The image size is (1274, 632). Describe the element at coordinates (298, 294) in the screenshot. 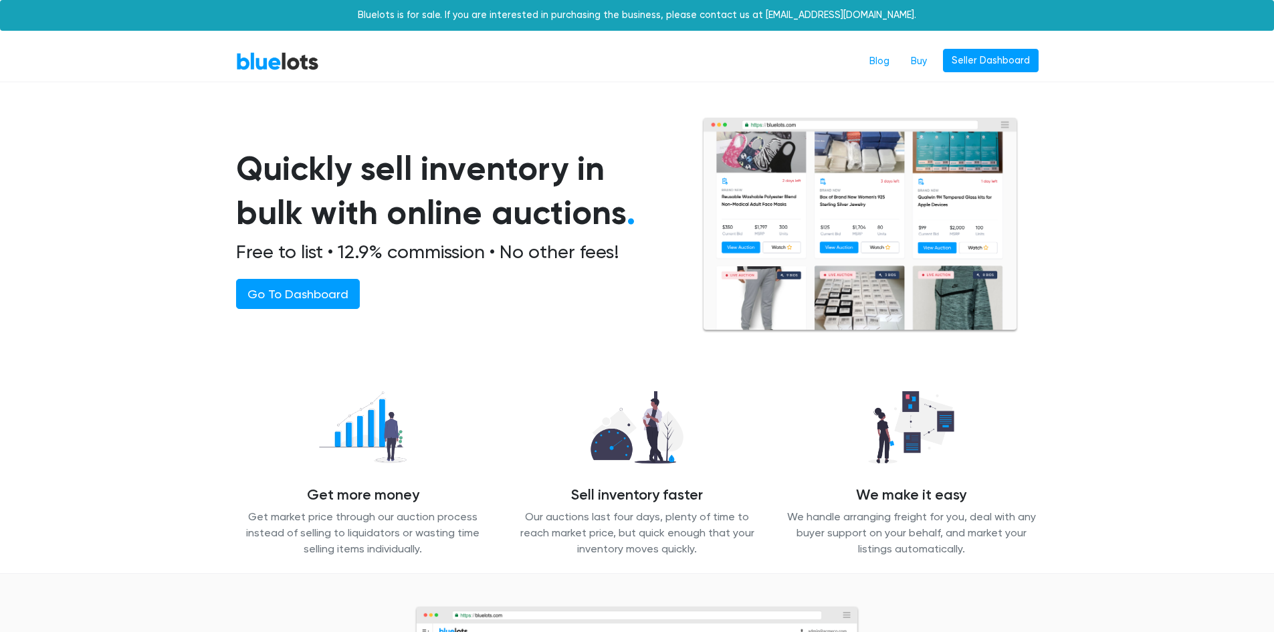

I see `a: Go To Dashboard` at that location.